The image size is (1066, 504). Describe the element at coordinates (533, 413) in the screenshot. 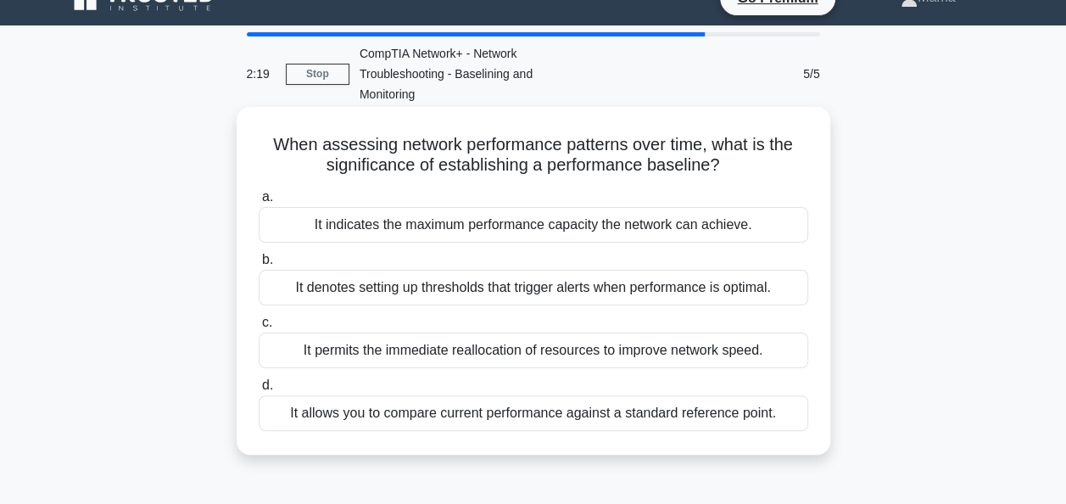

I see `div: It allows you to compare current performance against a standard reference point.` at that location.